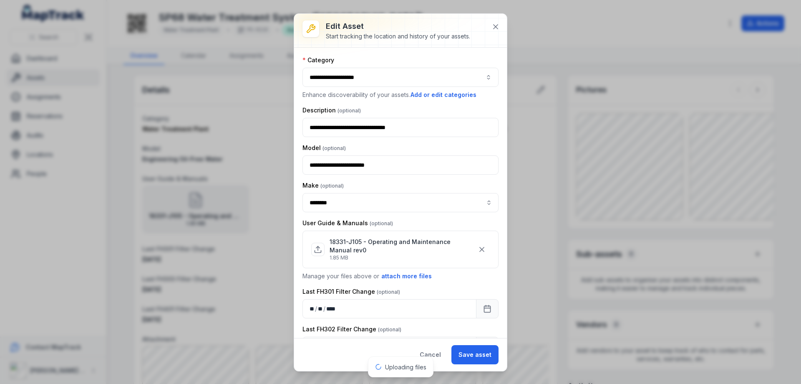 The height and width of the screenshot is (384, 801). What do you see at coordinates (324, 148) in the screenshot?
I see `label: Model` at bounding box center [324, 148].